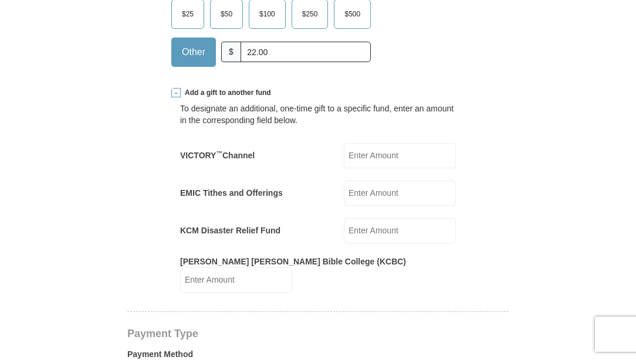 This screenshot has height=360, width=636. I want to click on label: VICTORY Channel, so click(217, 155).